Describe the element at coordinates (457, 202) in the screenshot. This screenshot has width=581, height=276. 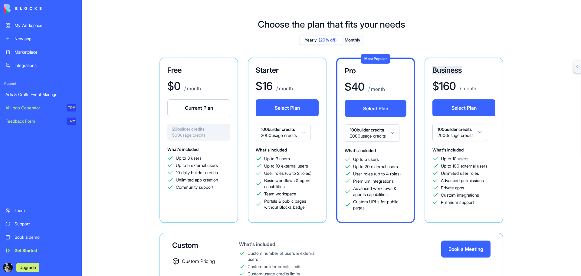
I see `span: Premium support` at that location.